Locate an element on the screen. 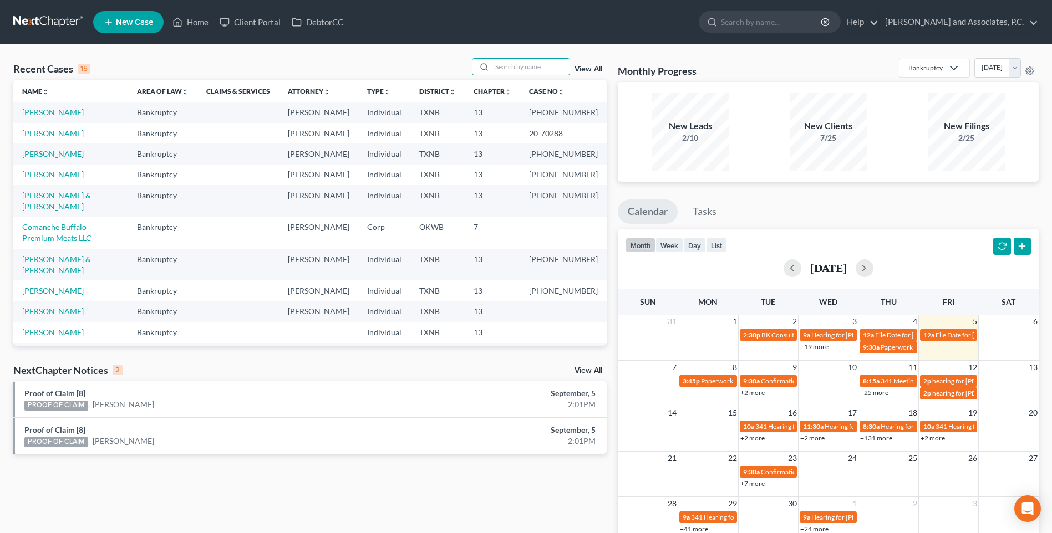  a: Client Portal is located at coordinates (250, 22).